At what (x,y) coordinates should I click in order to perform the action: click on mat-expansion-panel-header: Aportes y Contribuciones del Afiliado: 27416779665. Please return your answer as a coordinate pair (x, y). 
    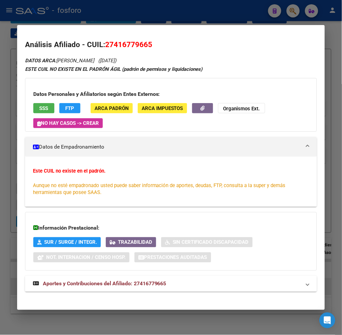
    Looking at the image, I should click on (171, 284).